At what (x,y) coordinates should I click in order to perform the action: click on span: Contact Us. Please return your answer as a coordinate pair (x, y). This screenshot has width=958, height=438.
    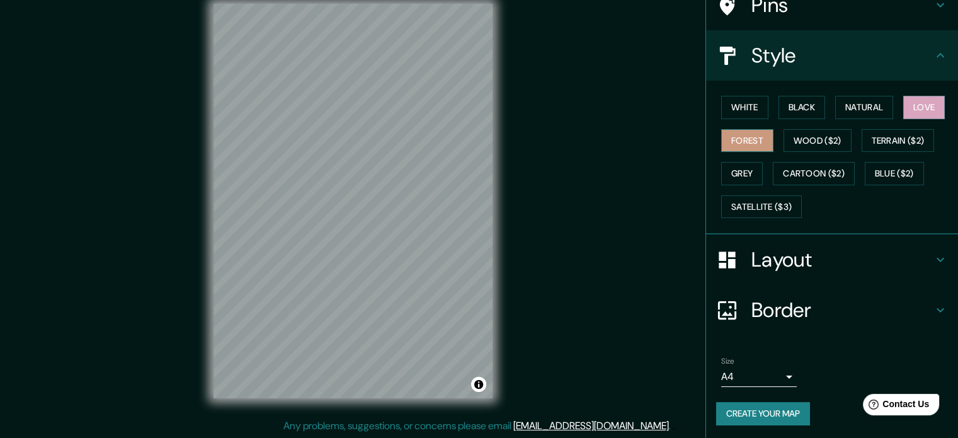
    Looking at the image, I should click on (60, 15).